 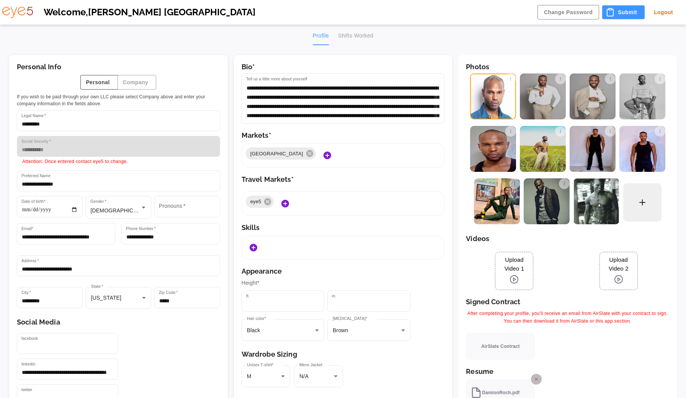 I want to click on img: DamionHeadShot.jpg, so click(x=493, y=149).